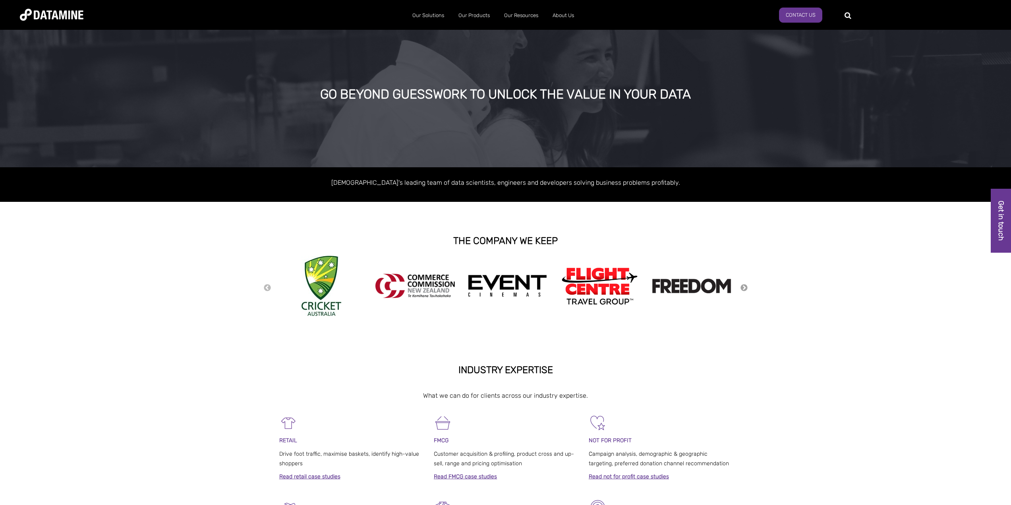 The image size is (1011, 505). Describe the element at coordinates (505, 395) in the screenshot. I see `span: What we can do for clients across our industry expertise.` at that location.